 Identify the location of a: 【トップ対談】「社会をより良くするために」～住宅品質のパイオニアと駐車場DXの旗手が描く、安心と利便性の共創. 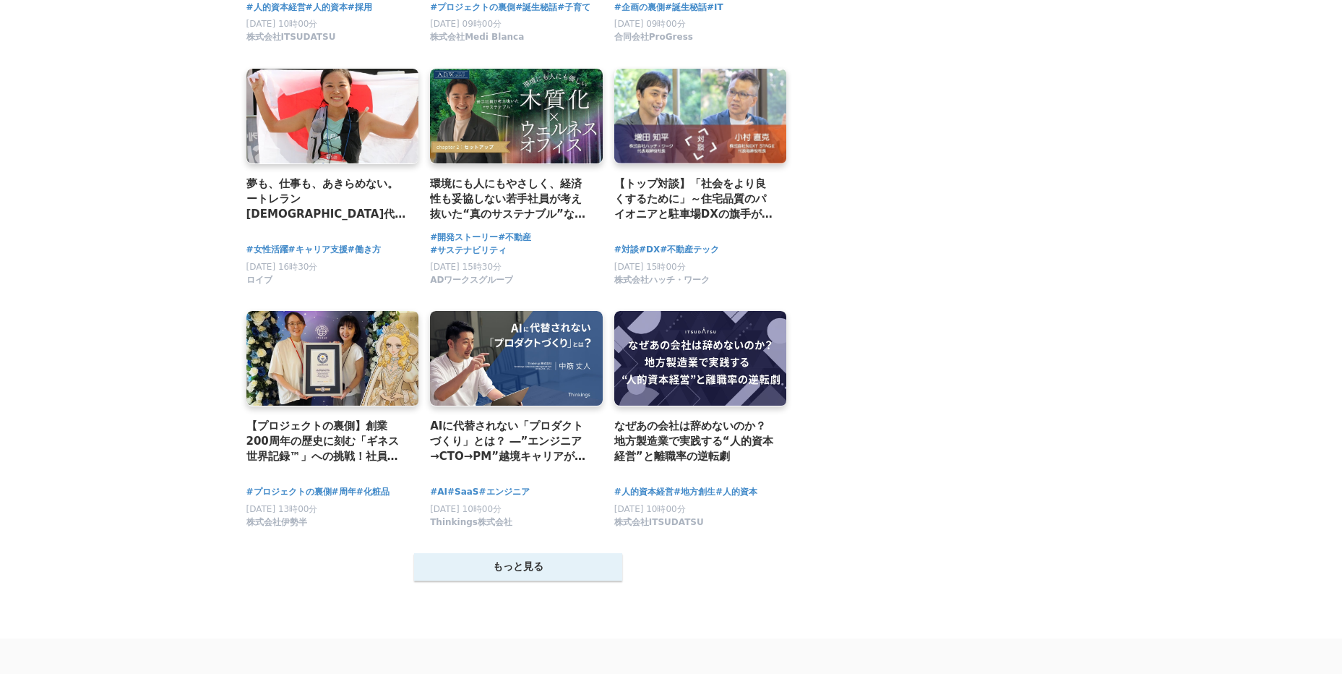
(694, 199).